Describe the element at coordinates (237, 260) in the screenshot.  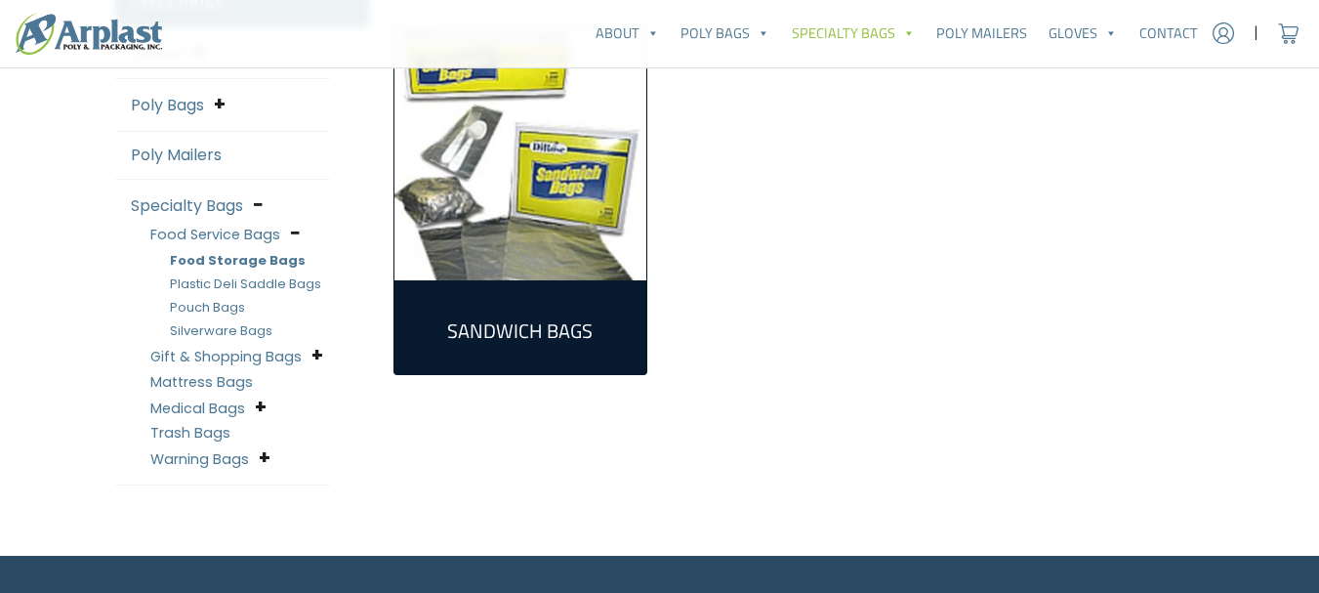
I see `a: Food Storage Bags` at that location.